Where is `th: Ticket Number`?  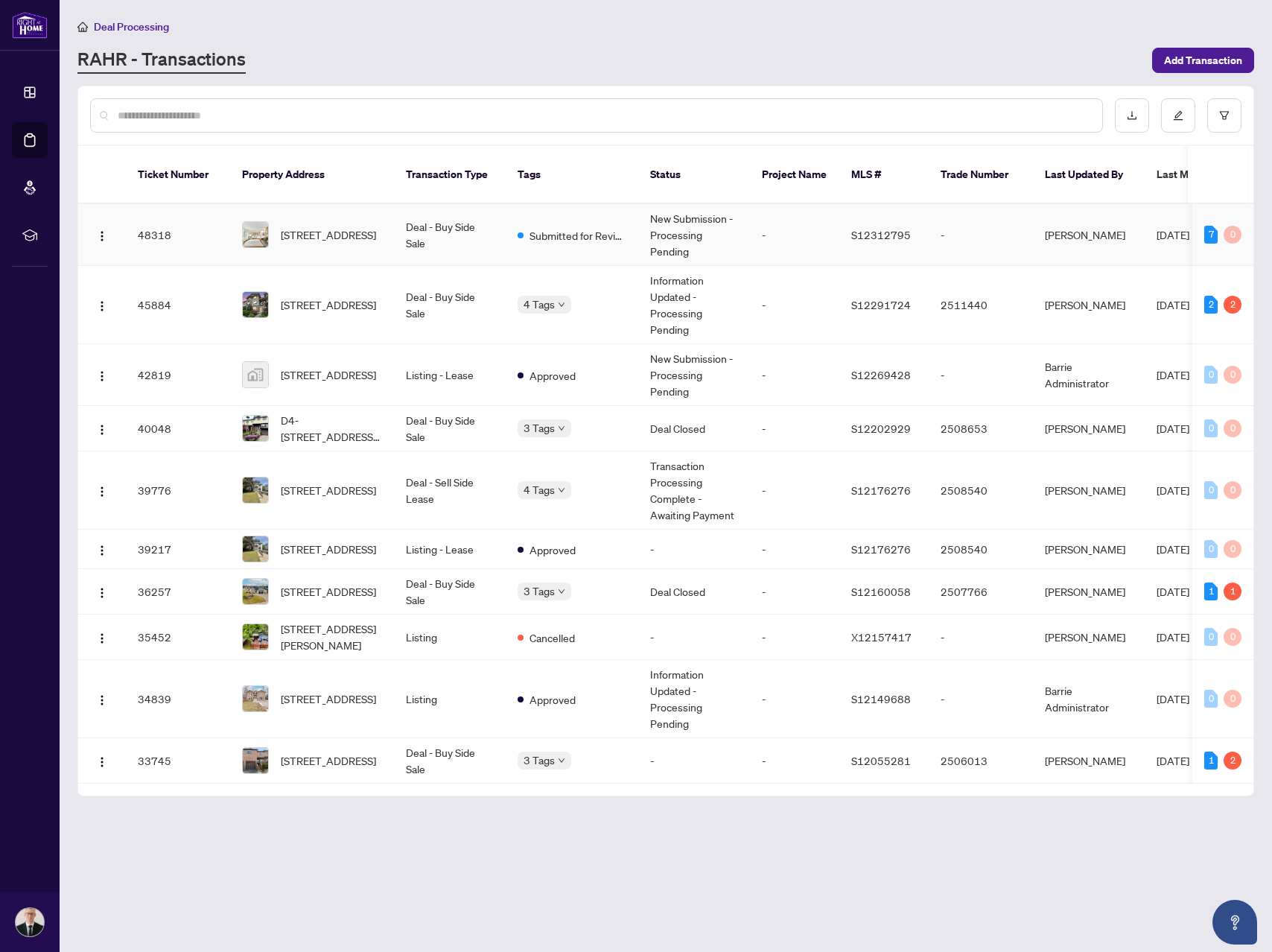 th: Ticket Number is located at coordinates (178, 175).